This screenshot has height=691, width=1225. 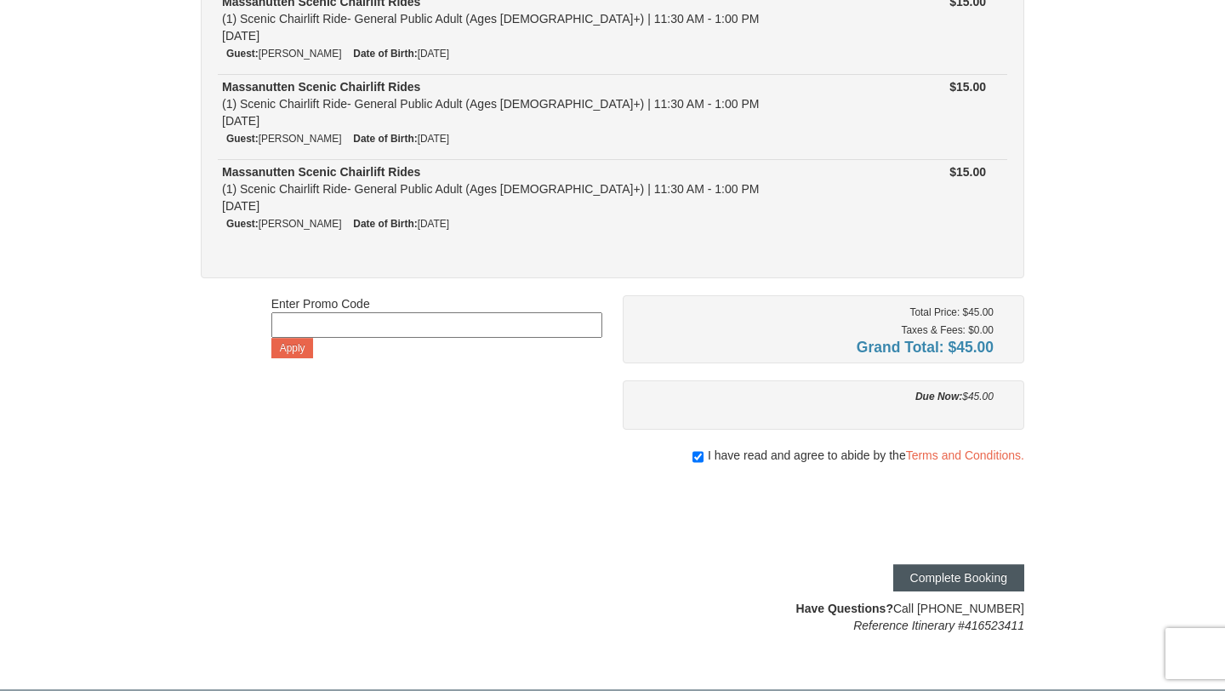 I want to click on small: Total Price: $45.00, so click(x=951, y=312).